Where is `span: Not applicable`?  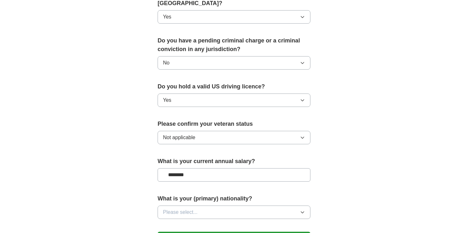 span: Not applicable is located at coordinates (179, 137).